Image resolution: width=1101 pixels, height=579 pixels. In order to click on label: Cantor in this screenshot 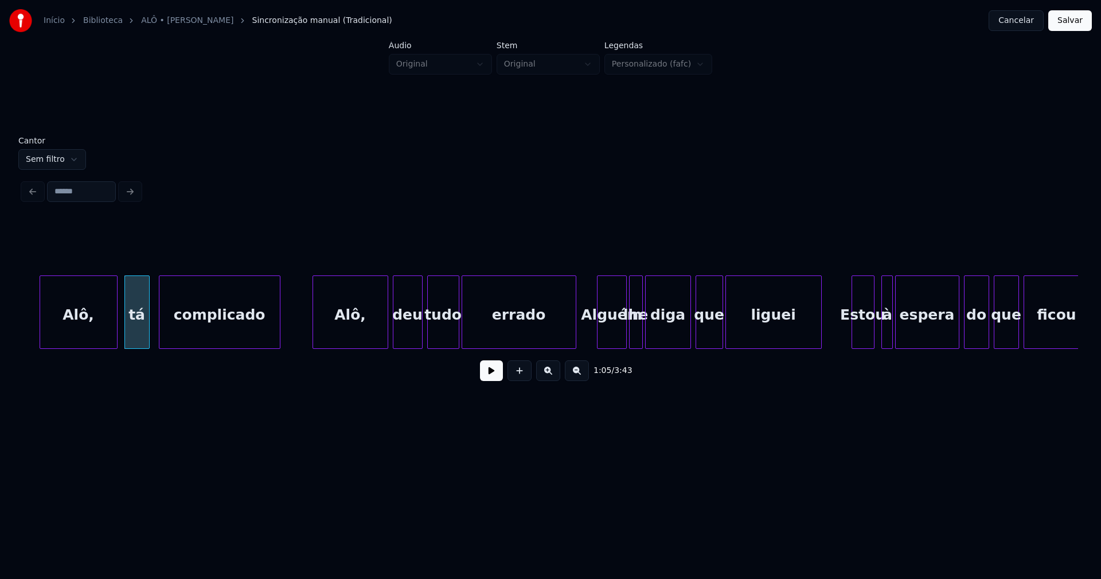, I will do `click(52, 141)`.